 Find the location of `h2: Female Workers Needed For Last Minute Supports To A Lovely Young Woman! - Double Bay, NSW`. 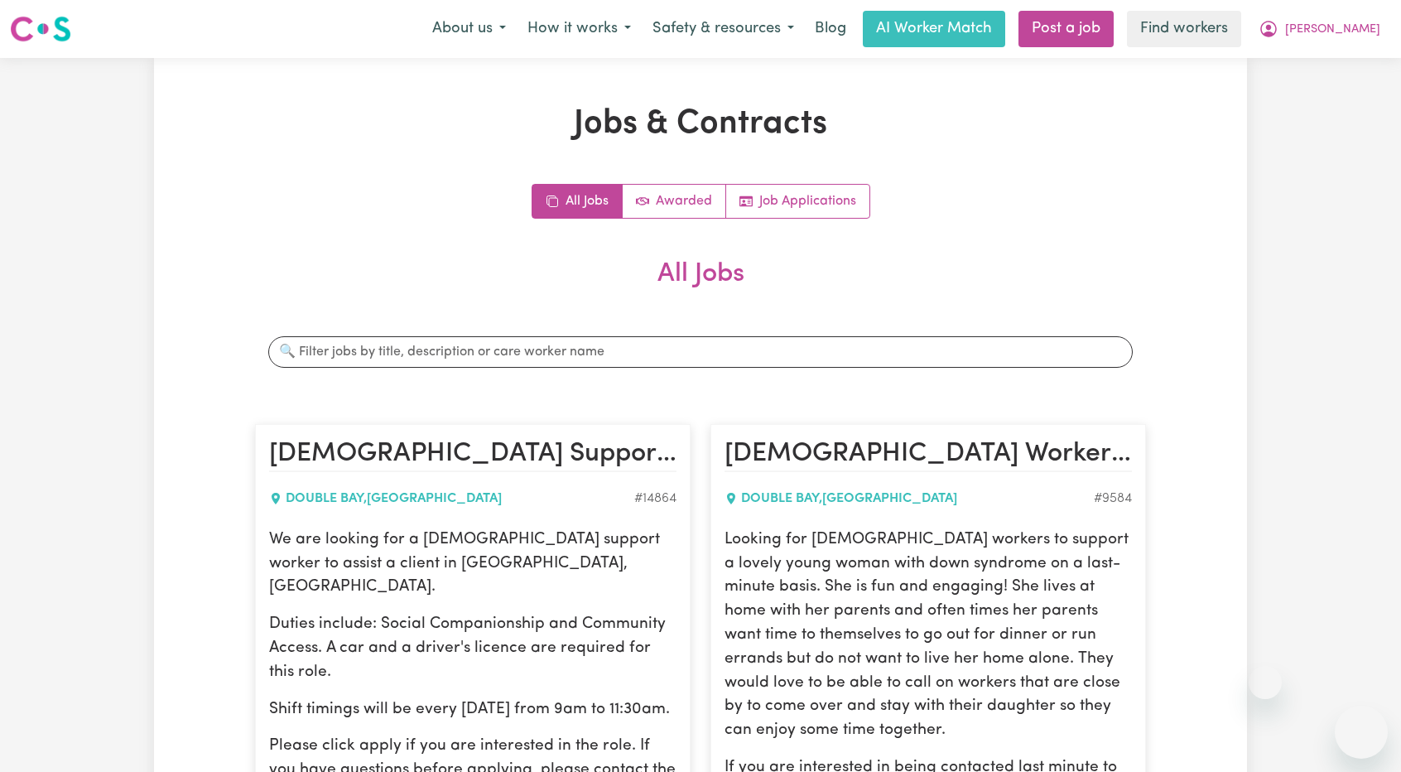

h2: Female Workers Needed For Last Minute Supports To A Lovely Young Woman! - Double Bay, NSW is located at coordinates (928, 455).